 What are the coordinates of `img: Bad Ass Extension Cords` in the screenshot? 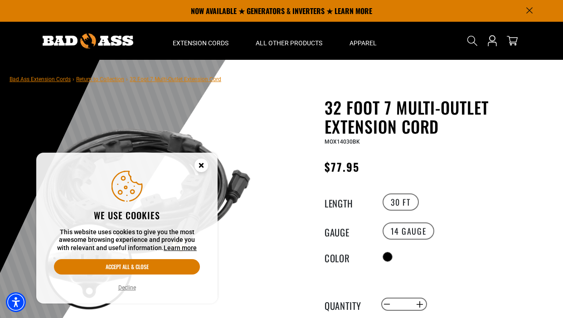 It's located at (88, 41).